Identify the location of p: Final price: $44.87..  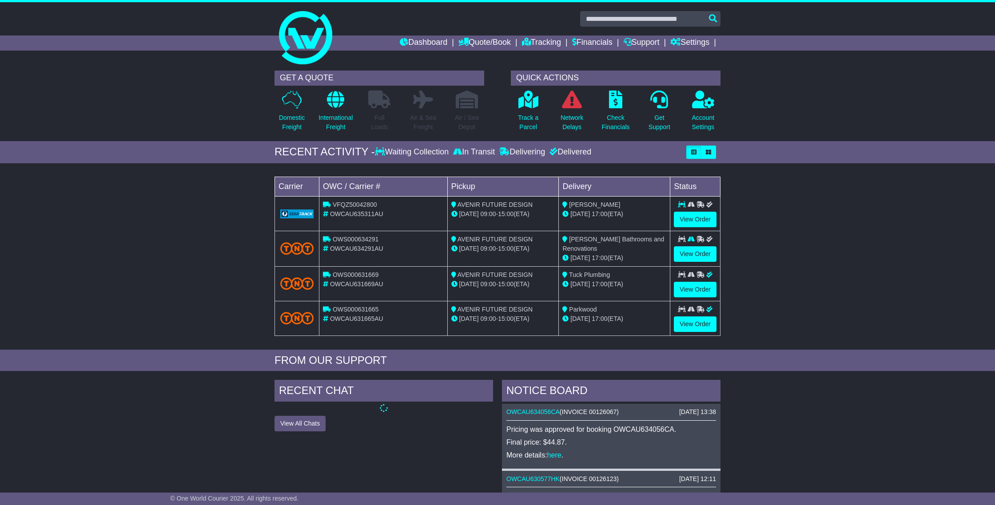
(611, 442).